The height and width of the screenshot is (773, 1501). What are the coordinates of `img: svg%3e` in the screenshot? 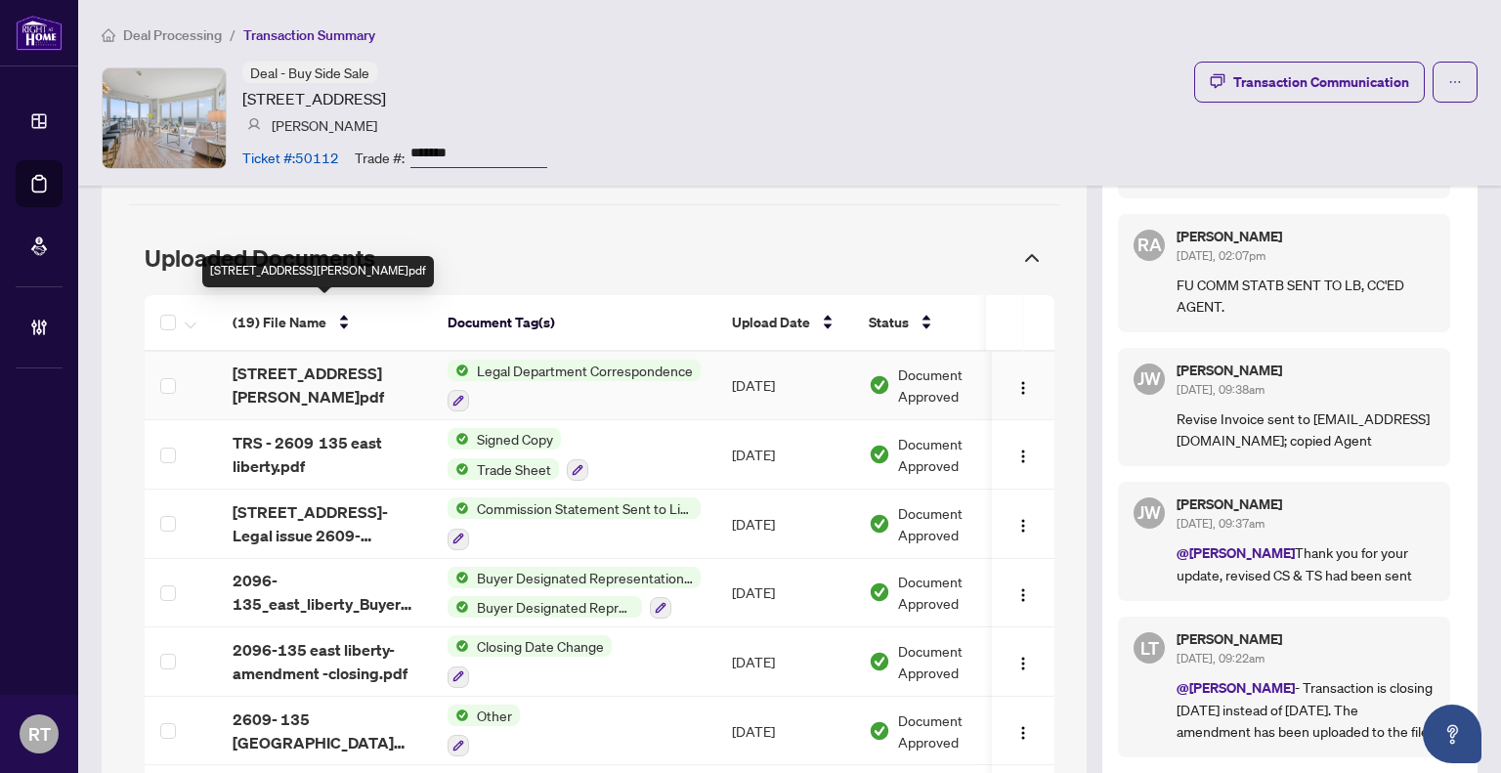 It's located at (254, 125).